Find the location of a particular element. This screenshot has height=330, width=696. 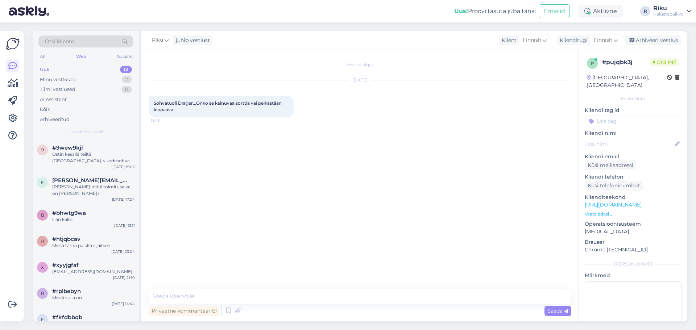

p: Brauser is located at coordinates (633, 242).